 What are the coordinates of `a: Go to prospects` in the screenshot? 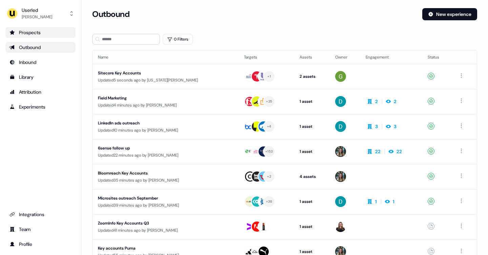 It's located at (40, 33).